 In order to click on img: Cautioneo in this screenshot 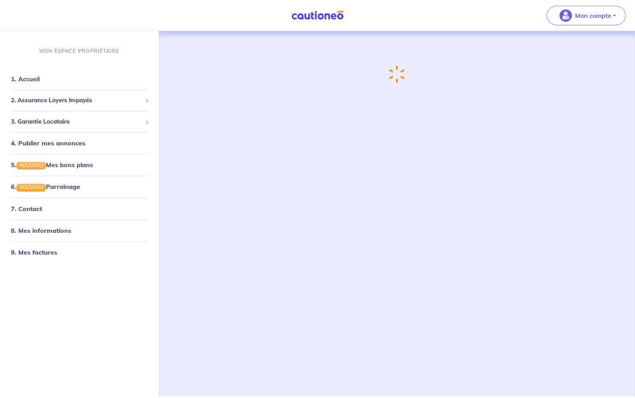, I will do `click(317, 15)`.